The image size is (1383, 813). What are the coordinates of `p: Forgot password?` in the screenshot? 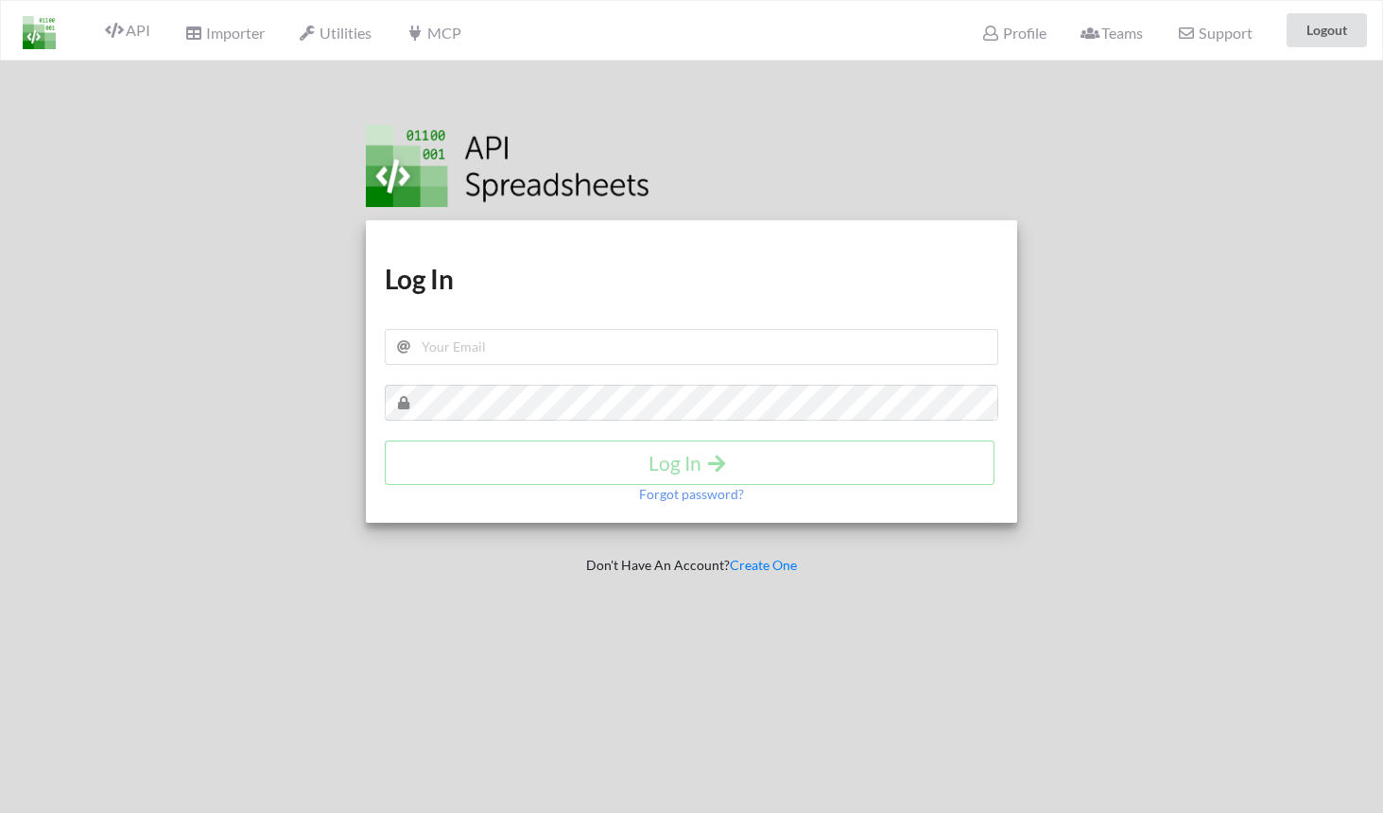 It's located at (691, 494).